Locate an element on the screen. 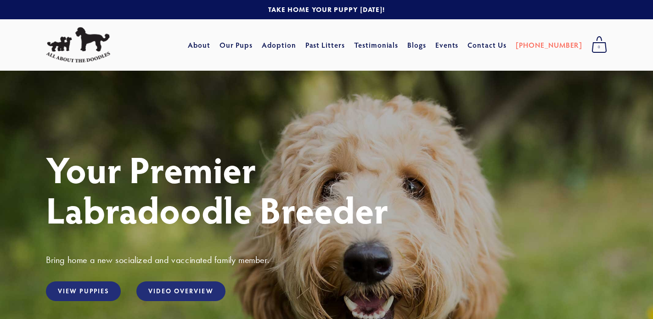 The image size is (653, 319). span: 0 is located at coordinates (599, 47).